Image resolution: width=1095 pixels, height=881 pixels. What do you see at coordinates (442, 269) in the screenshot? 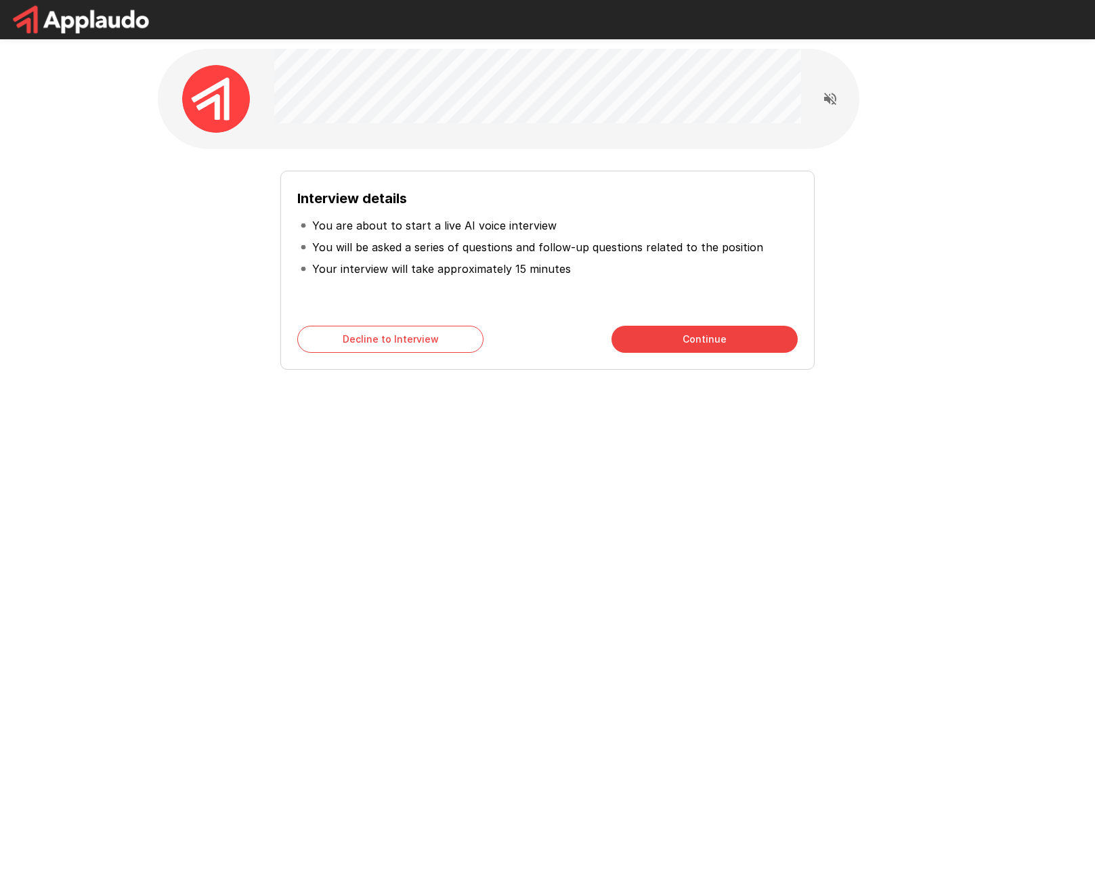
I see `p: Your interview will take approximately 15 minutes` at bounding box center [442, 269].